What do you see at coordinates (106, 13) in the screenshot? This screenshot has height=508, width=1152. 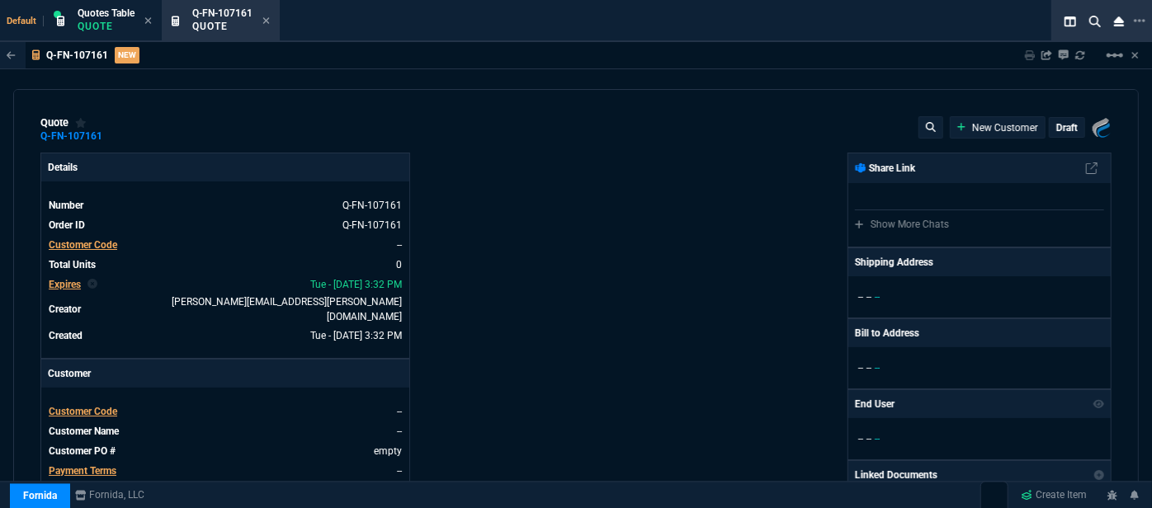 I see `span: Quotes Table` at bounding box center [106, 13].